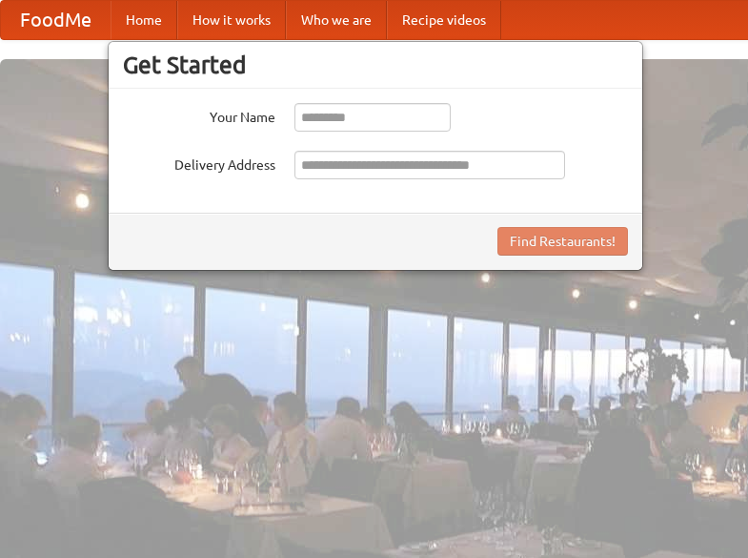 This screenshot has height=558, width=748. Describe the element at coordinates (376, 65) in the screenshot. I see `h3: Get Started` at that location.